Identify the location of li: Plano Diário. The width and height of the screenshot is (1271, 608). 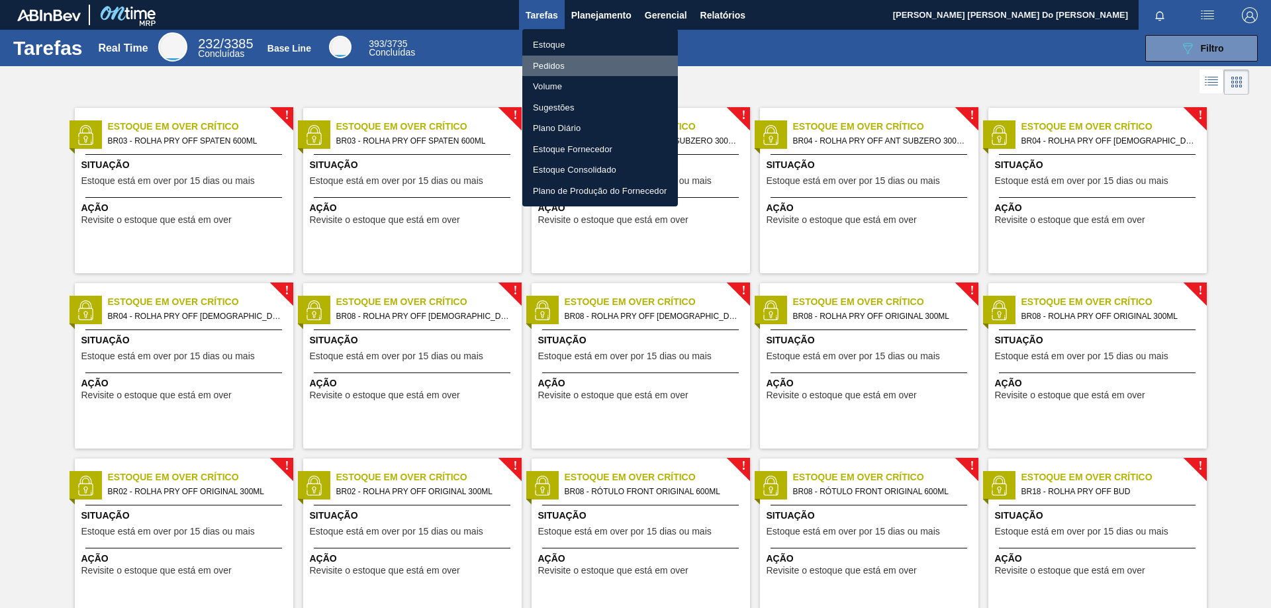
(600, 128).